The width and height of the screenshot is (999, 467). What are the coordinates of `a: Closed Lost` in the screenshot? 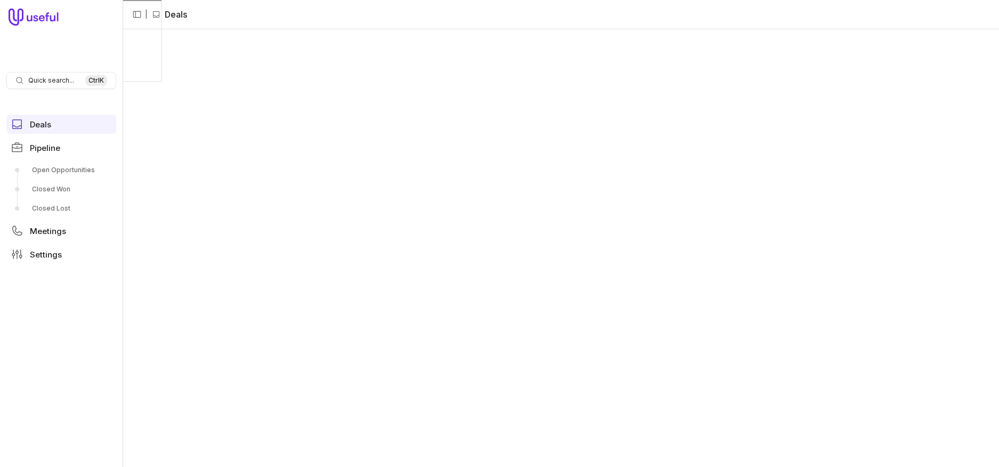 It's located at (61, 208).